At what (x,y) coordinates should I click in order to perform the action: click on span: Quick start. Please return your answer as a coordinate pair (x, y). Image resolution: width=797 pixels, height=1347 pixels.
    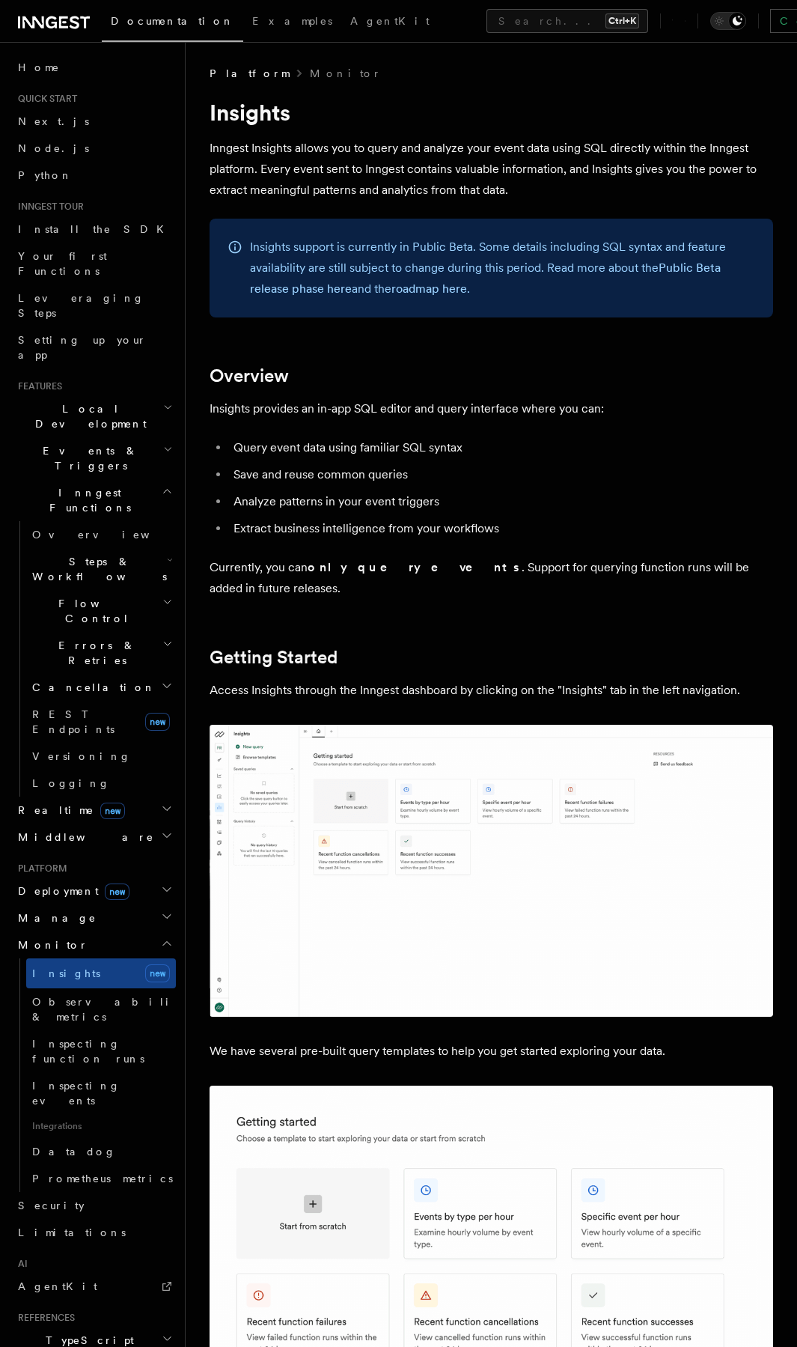
    Looking at the image, I should click on (44, 99).